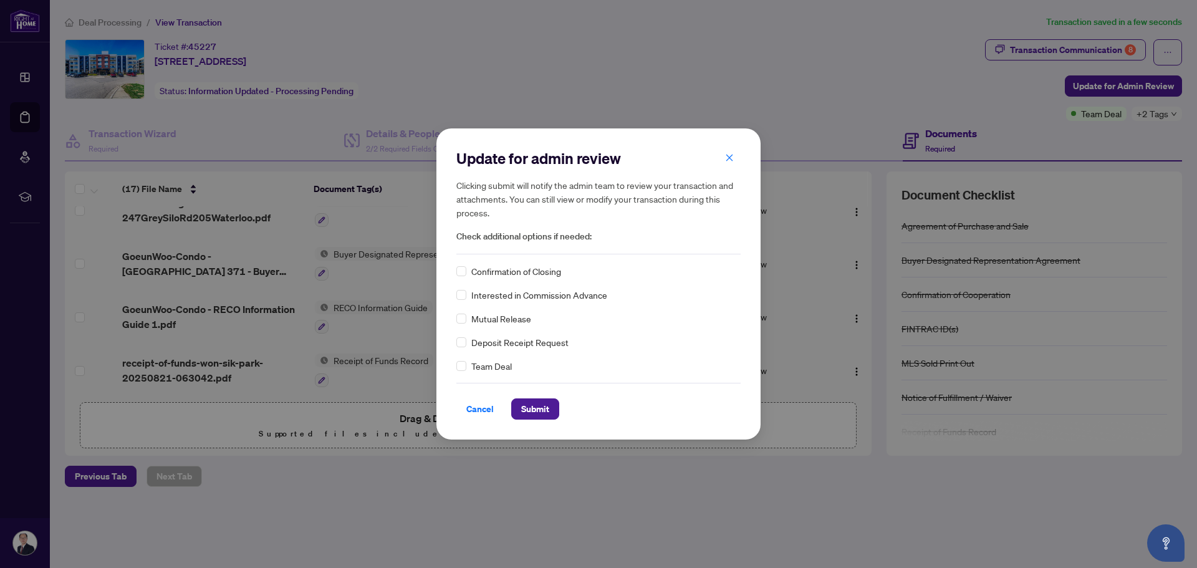 The image size is (1197, 568). What do you see at coordinates (535, 409) in the screenshot?
I see `button: Submit` at bounding box center [535, 409].